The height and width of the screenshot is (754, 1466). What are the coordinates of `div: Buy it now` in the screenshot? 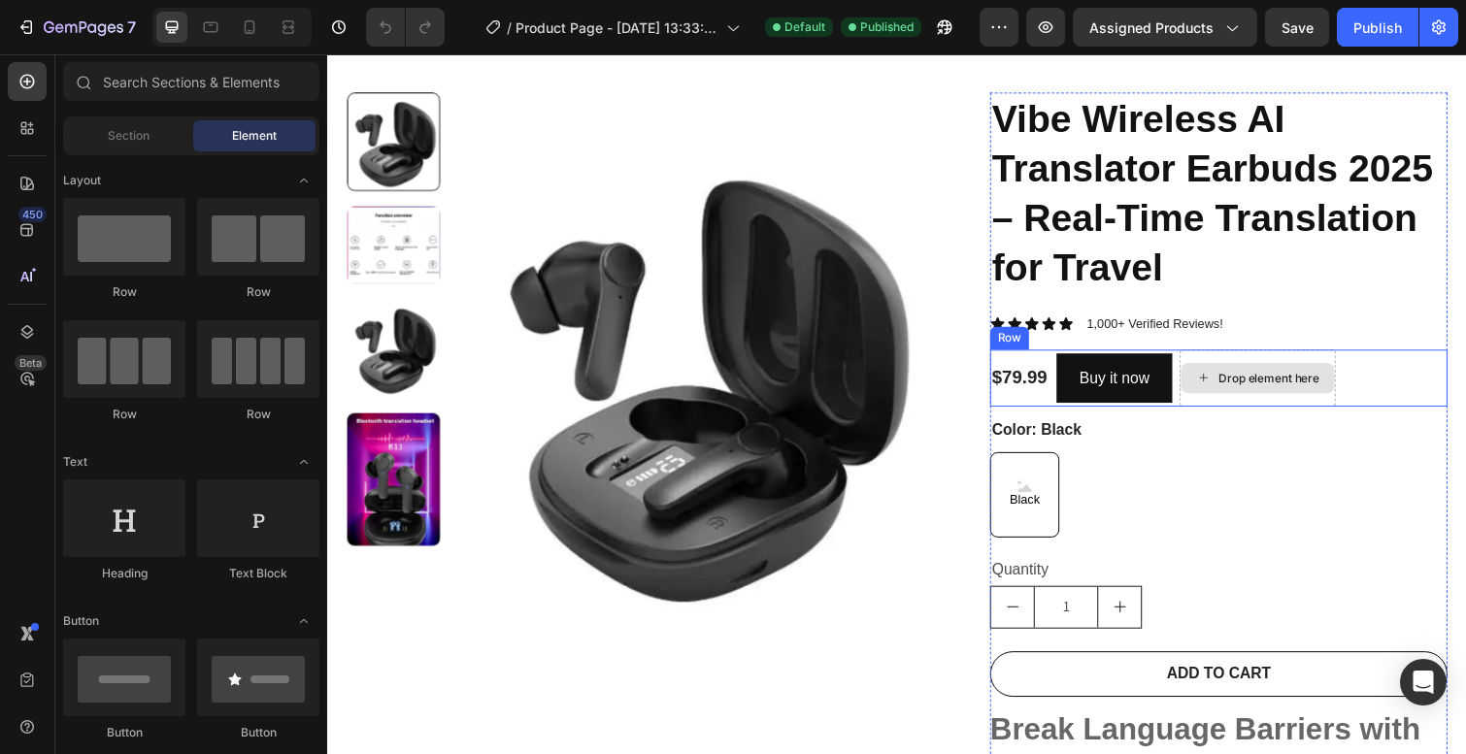 It's located at (805, 331).